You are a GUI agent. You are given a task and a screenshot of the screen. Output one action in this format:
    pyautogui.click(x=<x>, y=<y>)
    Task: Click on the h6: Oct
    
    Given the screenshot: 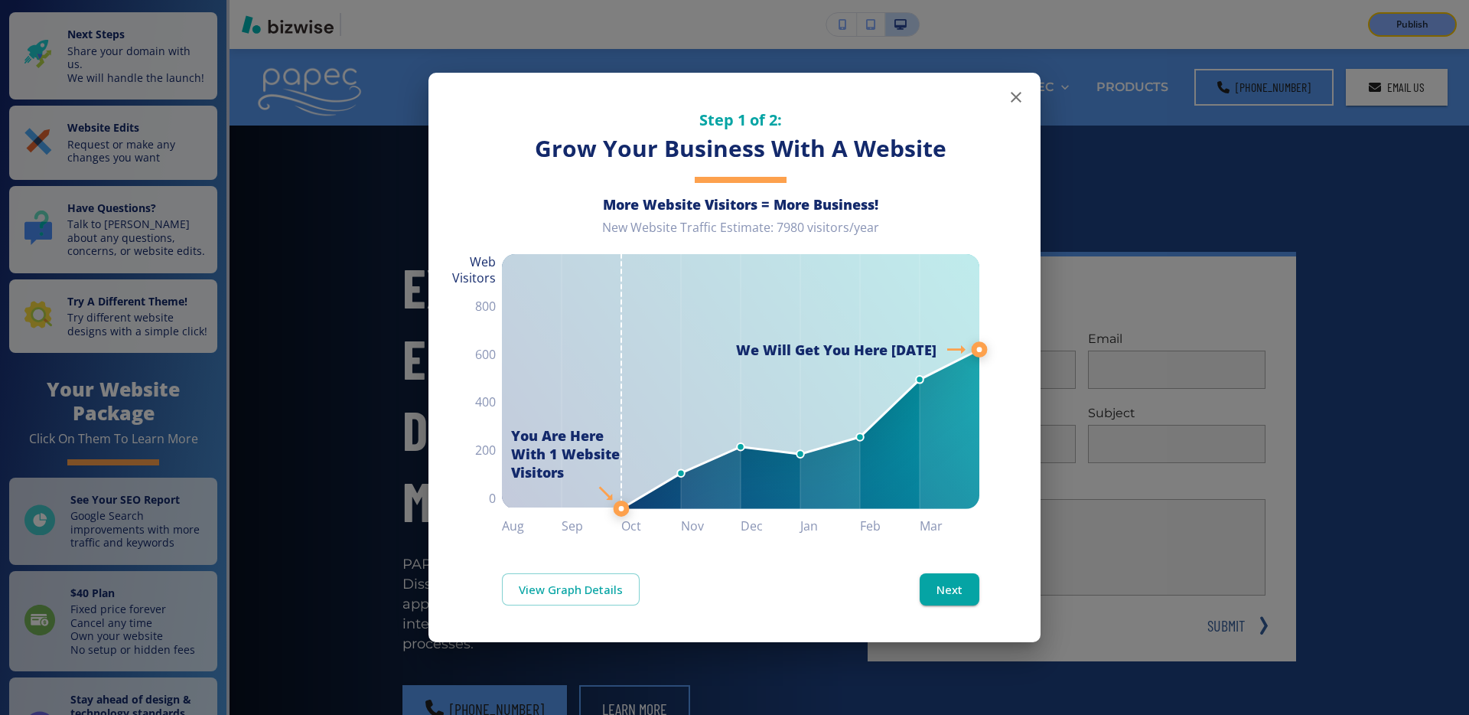 What is the action you would take?
    pyautogui.click(x=651, y=526)
    